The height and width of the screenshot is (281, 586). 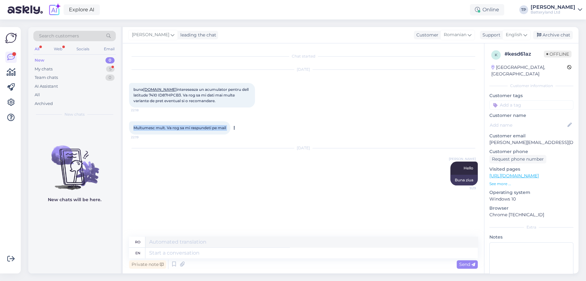 I want to click on p: Operating system, so click(x=531, y=193).